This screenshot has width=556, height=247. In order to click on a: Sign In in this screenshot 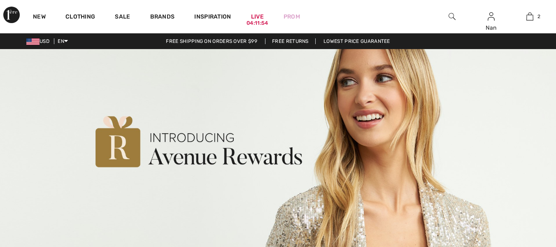, I will do `click(491, 16)`.